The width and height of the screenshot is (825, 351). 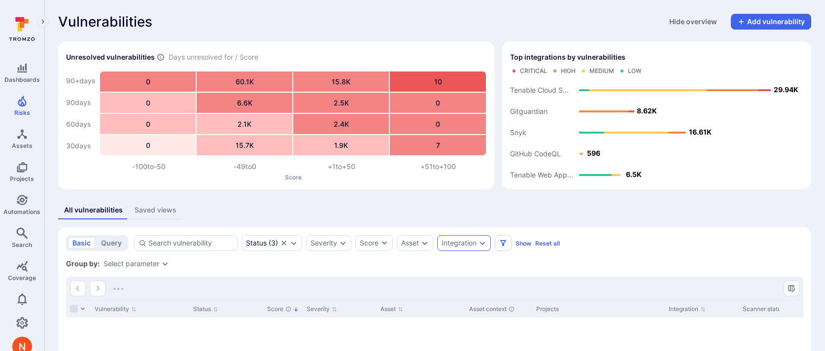 I want to click on span: Projects, so click(x=22, y=178).